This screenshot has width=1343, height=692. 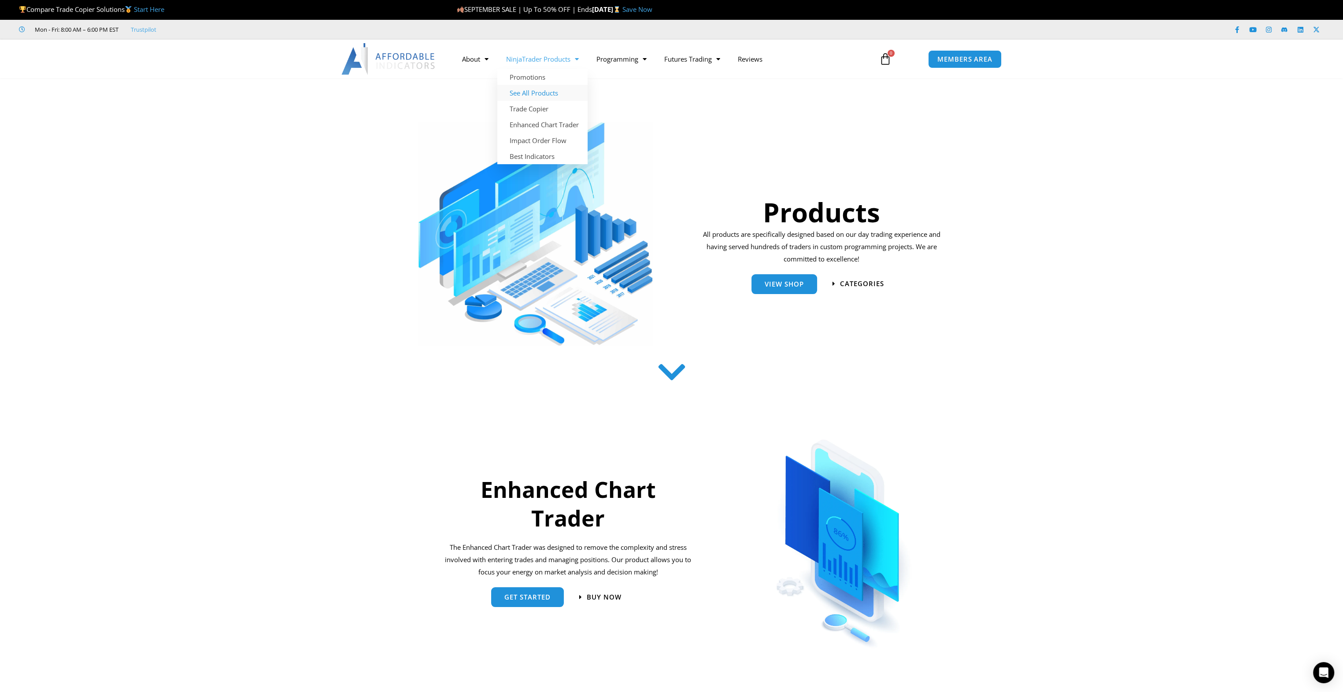 What do you see at coordinates (75, 30) in the screenshot?
I see `span: Mon - Fri: 8:00 AM – 6:00 PM EST` at bounding box center [75, 30].